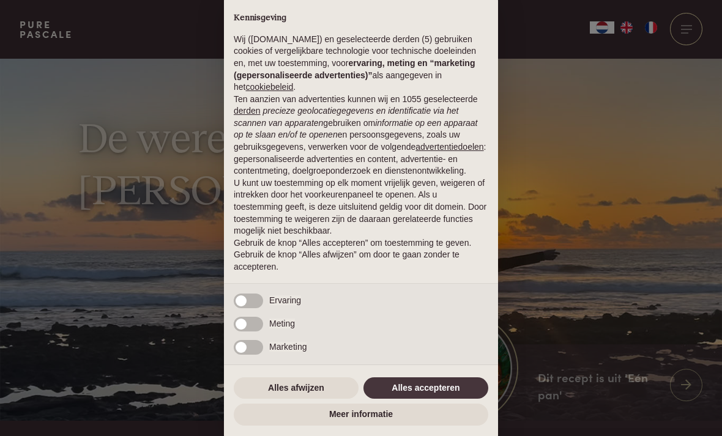 The width and height of the screenshot is (722, 436). Describe the element at coordinates (247, 111) in the screenshot. I see `button: derden` at that location.